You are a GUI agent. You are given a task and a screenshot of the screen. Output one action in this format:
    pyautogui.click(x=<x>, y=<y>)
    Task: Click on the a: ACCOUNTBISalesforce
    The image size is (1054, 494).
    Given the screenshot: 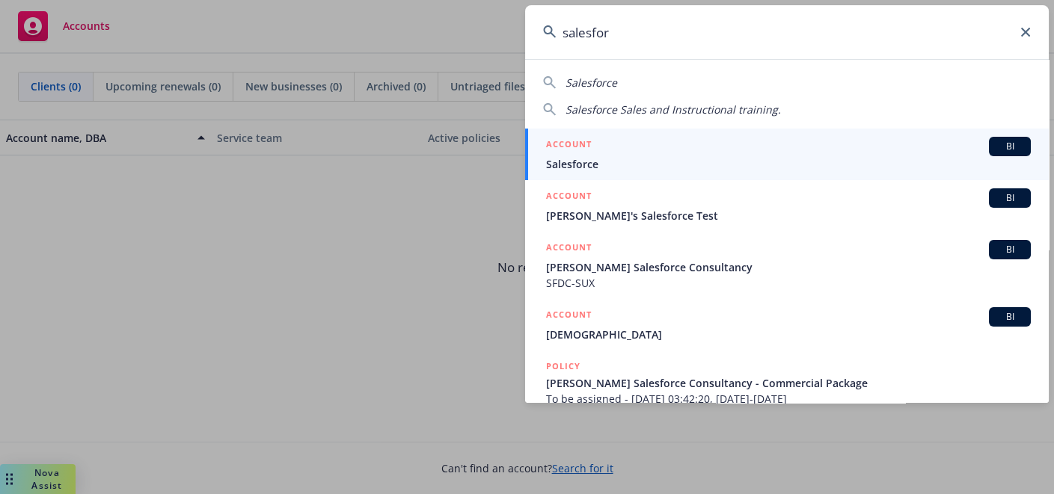 What is the action you would take?
    pyautogui.click(x=787, y=154)
    